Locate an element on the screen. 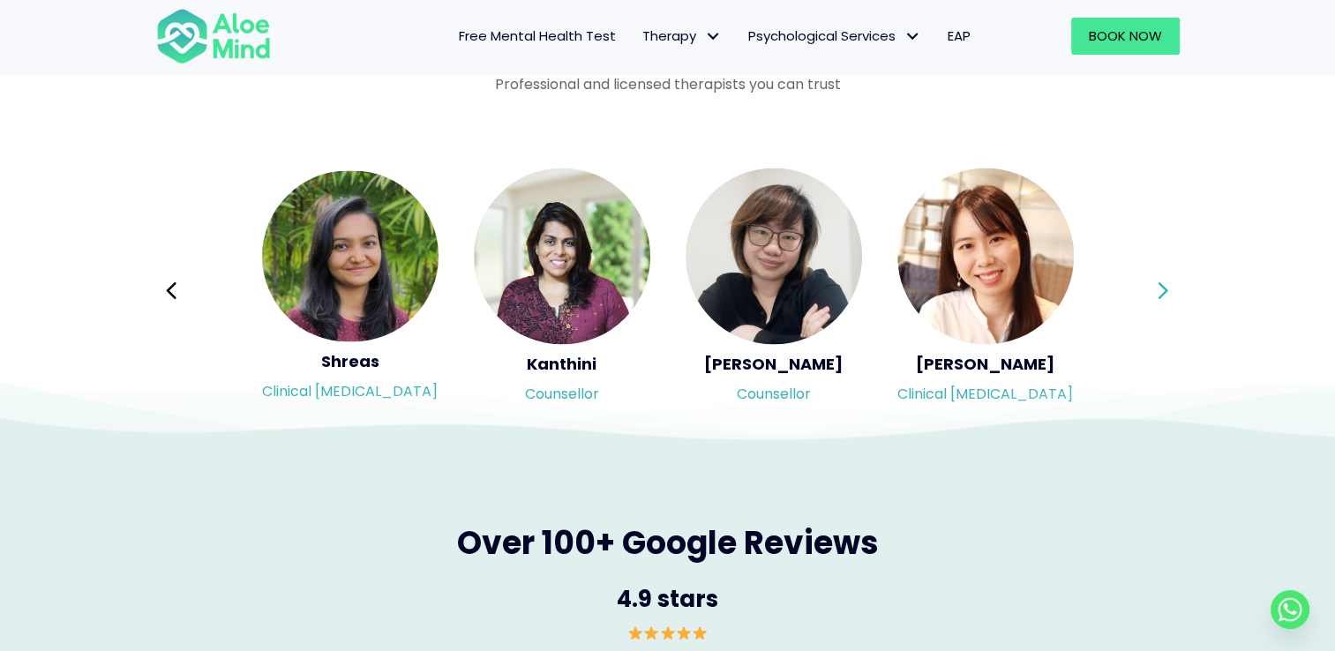 The width and height of the screenshot is (1335, 651). span: Therapy: submenu is located at coordinates (713, 36).